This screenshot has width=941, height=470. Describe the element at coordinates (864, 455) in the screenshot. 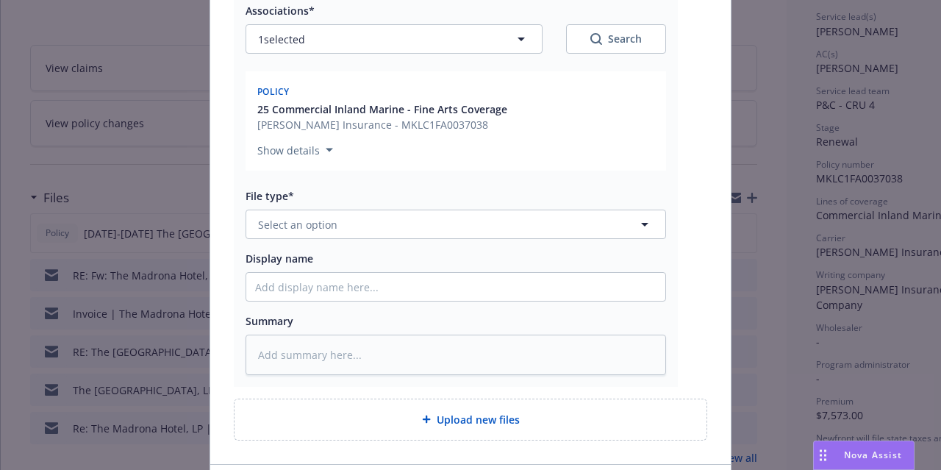

I see `button: Nova Assist` at that location.